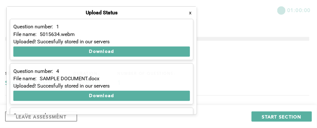  Describe the element at coordinates (102, 13) in the screenshot. I see `h4: Upload Status` at that location.